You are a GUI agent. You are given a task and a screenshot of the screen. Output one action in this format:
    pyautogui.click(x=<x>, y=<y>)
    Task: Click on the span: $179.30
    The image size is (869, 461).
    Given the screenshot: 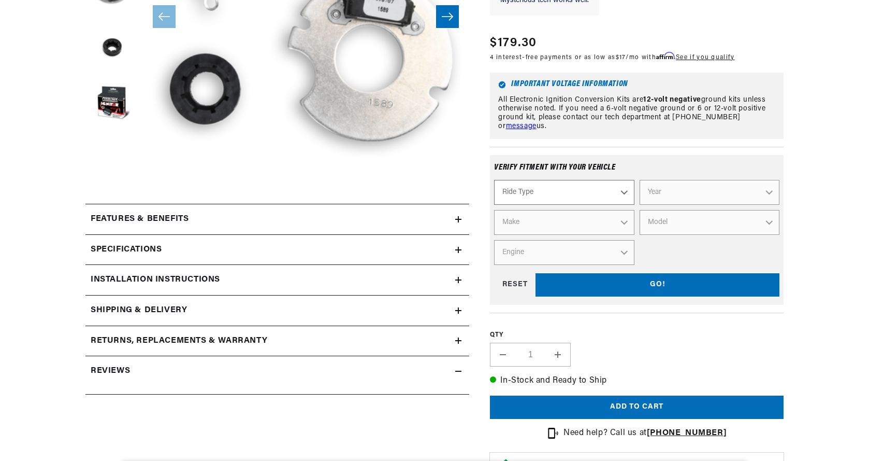 What is the action you would take?
    pyautogui.click(x=513, y=43)
    